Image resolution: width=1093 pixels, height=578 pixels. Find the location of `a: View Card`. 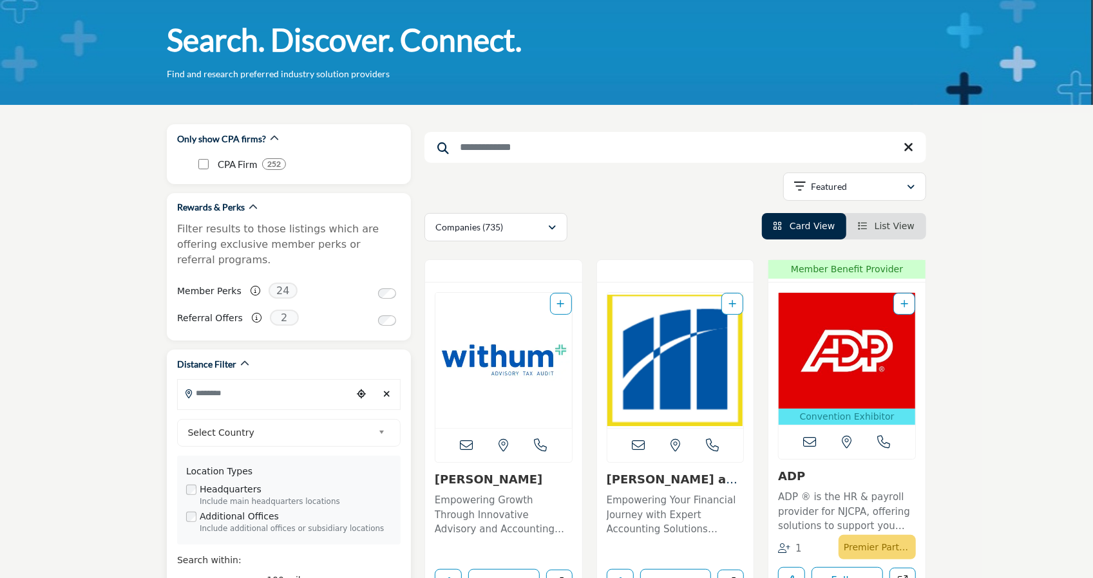

a: View Card is located at coordinates (804, 226).